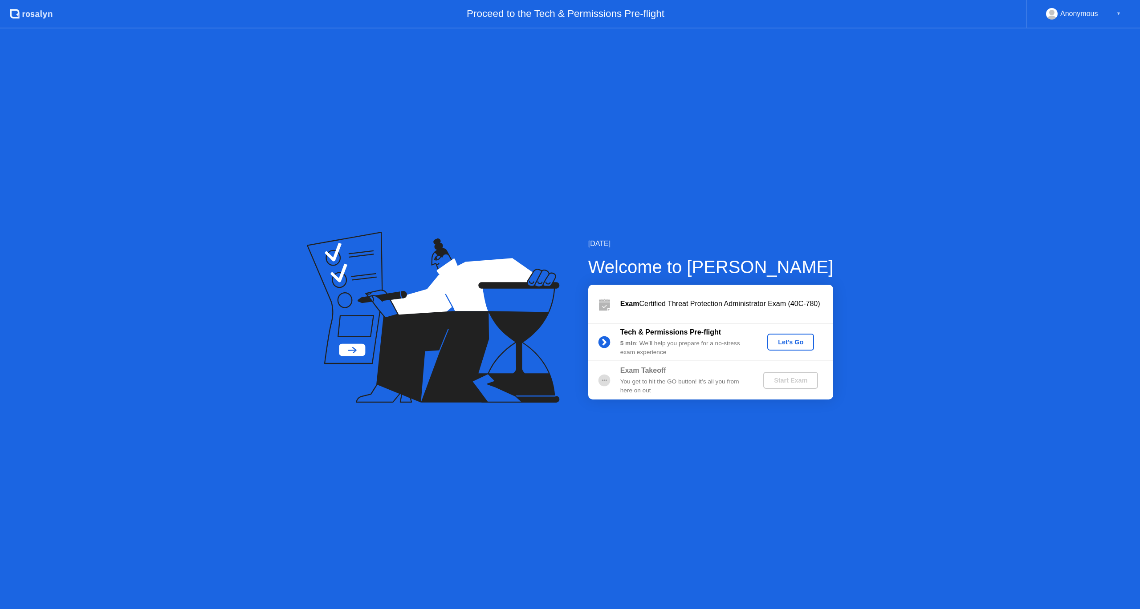 This screenshot has width=1140, height=609. I want to click on div: You get to hit the GO button! It’s all you from here on out, so click(684, 386).